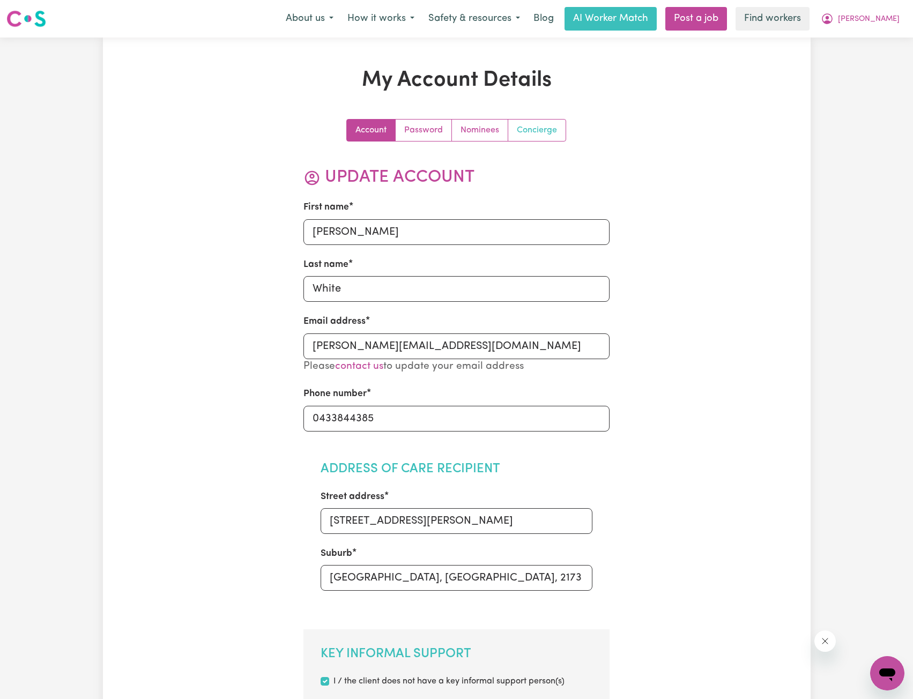  Describe the element at coordinates (456, 232) in the screenshot. I see `input: e.g. Beth` at that location.